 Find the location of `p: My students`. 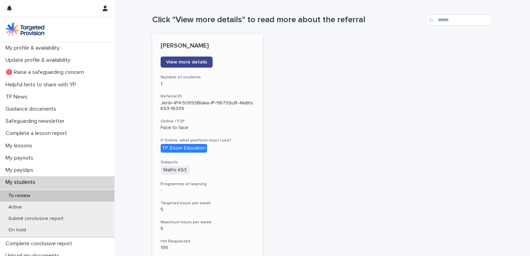

p: My students is located at coordinates (22, 182).